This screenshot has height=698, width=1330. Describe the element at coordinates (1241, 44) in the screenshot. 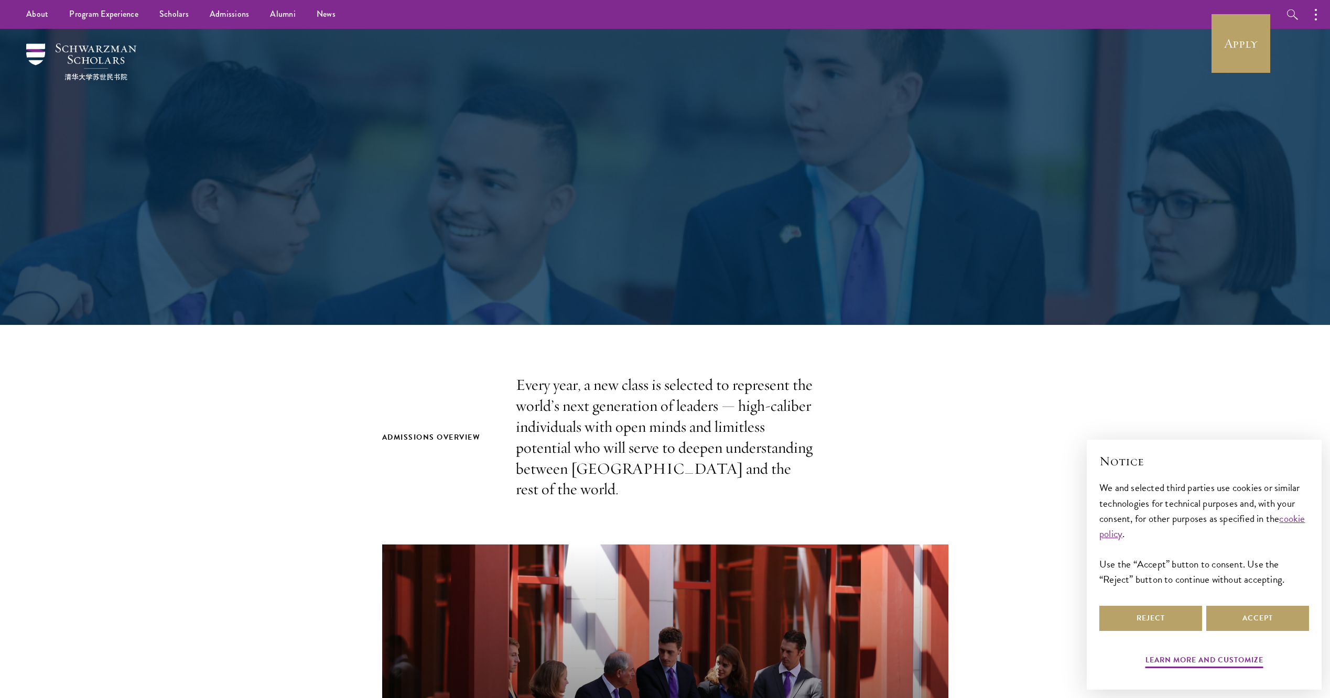

I see `a: Apply` at that location.